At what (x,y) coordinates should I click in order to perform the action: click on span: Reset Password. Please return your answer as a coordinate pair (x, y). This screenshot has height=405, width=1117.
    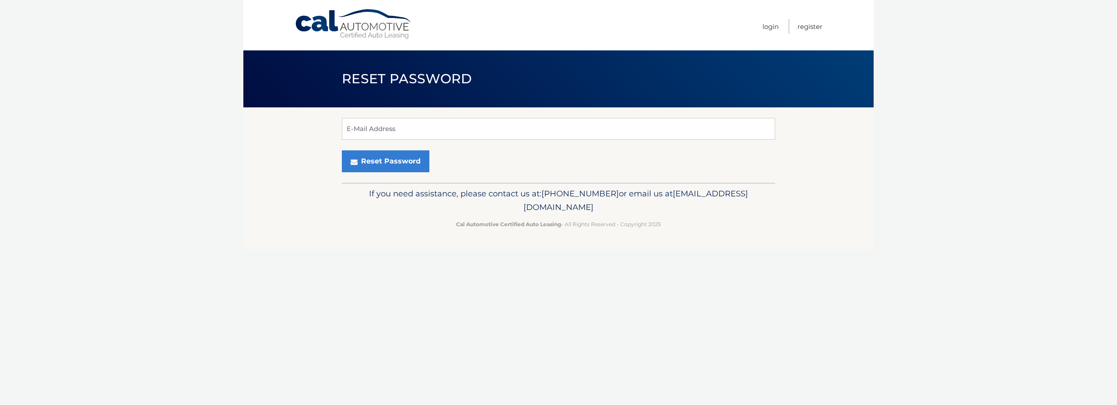
    Looking at the image, I should click on (407, 78).